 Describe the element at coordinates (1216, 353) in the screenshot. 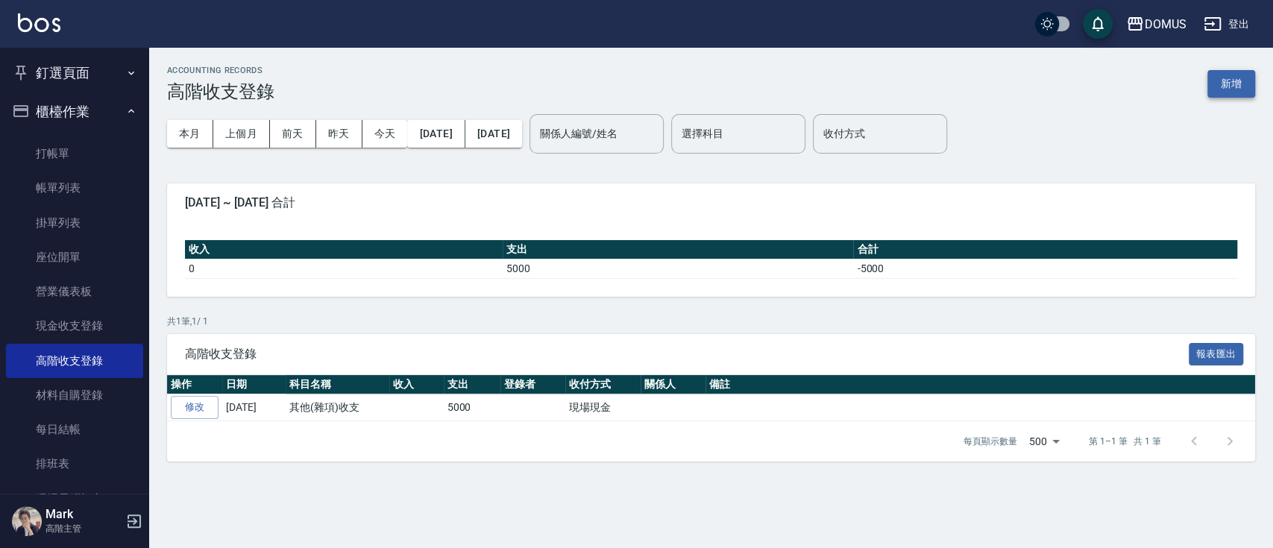

I see `a: 報表匯出` at that location.